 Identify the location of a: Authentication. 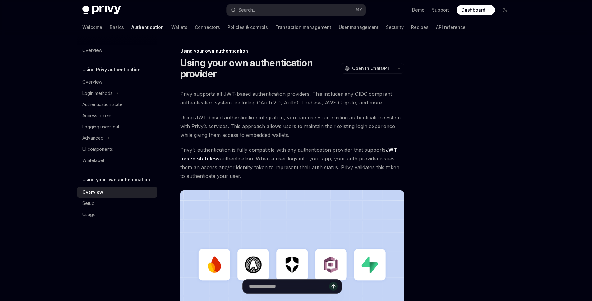
(148, 27).